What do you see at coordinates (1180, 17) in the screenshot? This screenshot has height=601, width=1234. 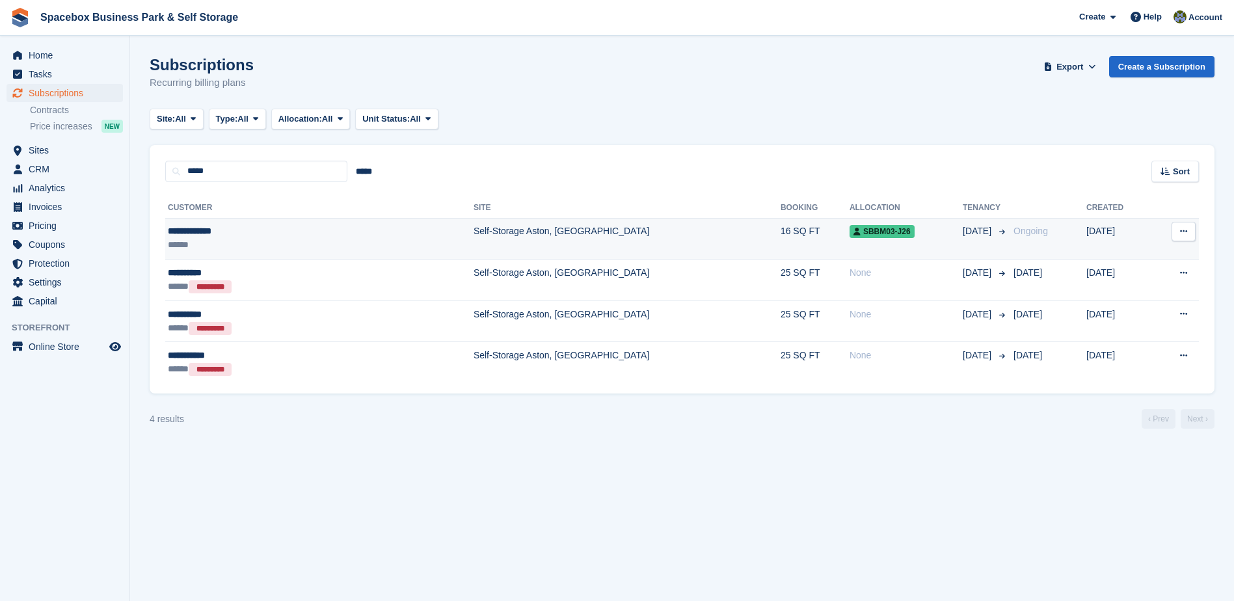 I see `img: sahil` at bounding box center [1180, 17].